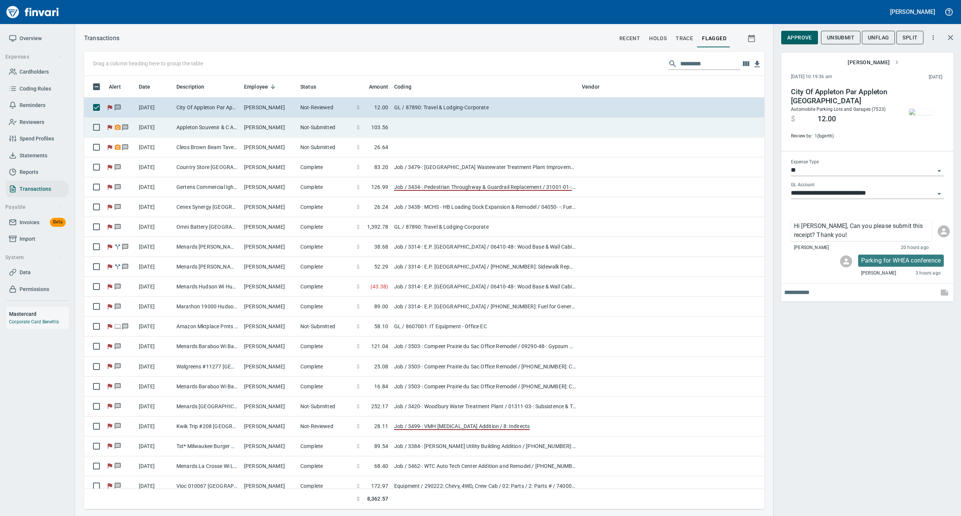 This screenshot has width=961, height=516. Describe the element at coordinates (746, 64) in the screenshot. I see `button: Choose columns to display` at that location.